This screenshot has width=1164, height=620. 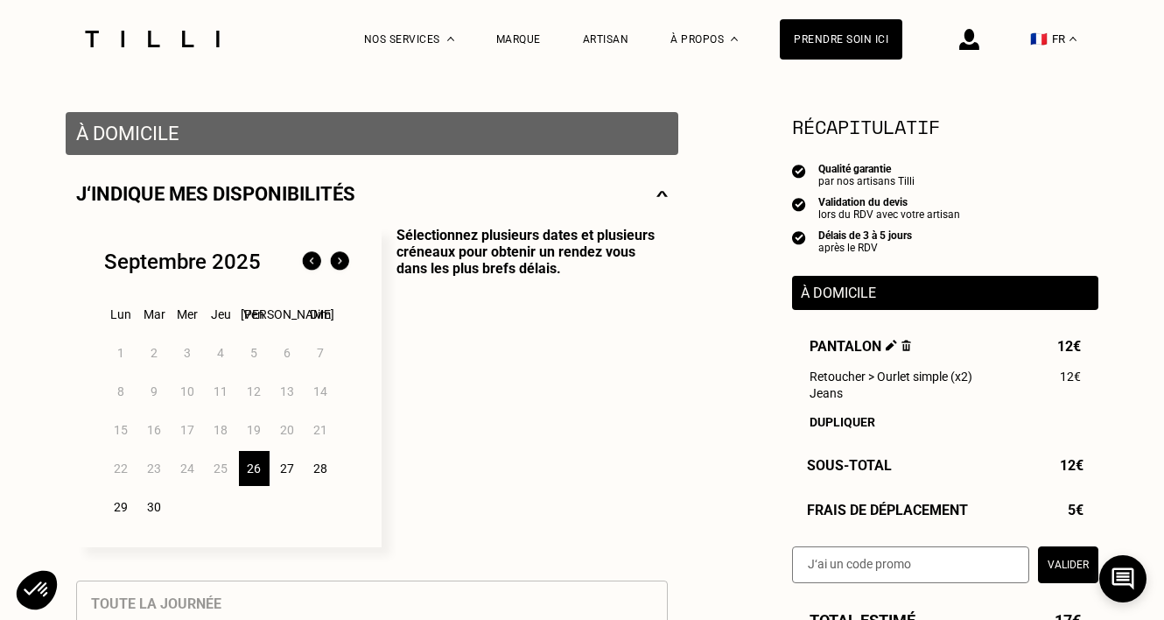 What do you see at coordinates (1075, 509) in the screenshot?
I see `span: 5€` at bounding box center [1075, 509].